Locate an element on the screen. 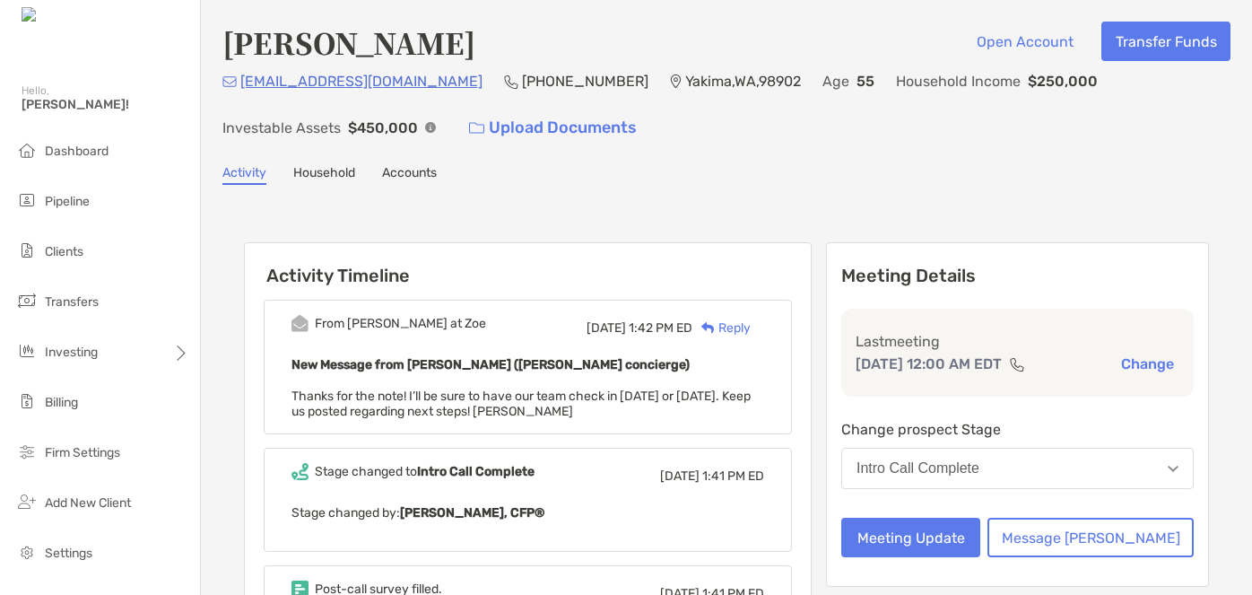 The width and height of the screenshot is (1252, 595). button: Intro Call Complete is located at coordinates (1017, 468).